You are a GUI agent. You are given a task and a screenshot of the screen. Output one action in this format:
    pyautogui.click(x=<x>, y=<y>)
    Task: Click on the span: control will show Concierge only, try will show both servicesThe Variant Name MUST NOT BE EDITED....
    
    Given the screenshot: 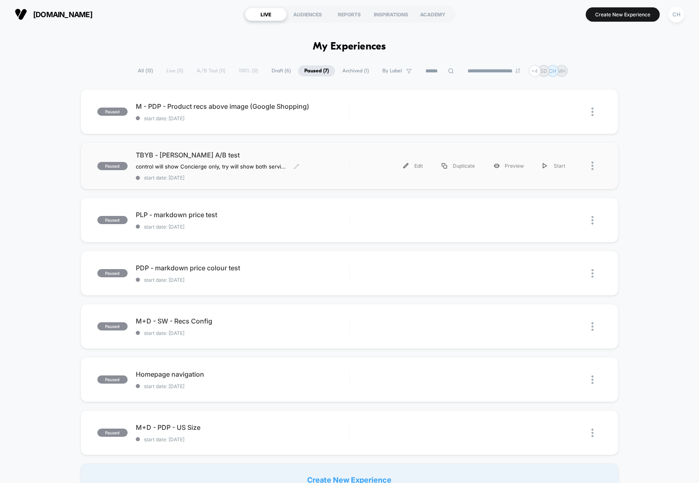 What is the action you would take?
    pyautogui.click(x=211, y=166)
    